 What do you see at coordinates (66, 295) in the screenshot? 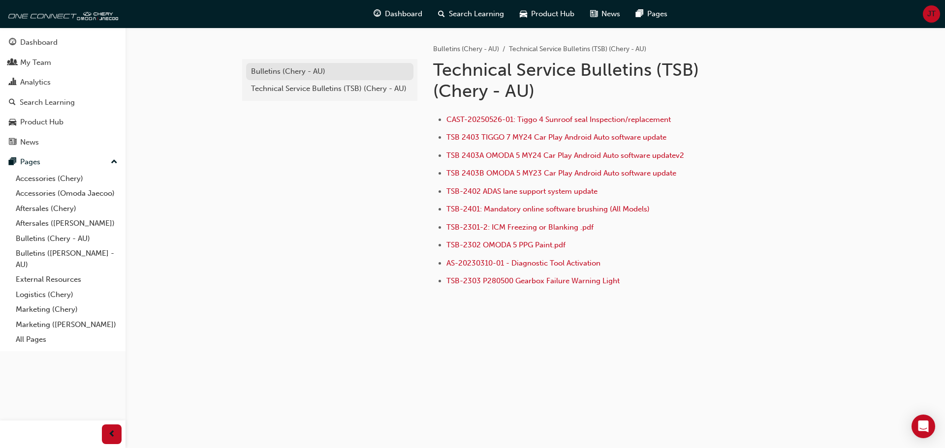
I see `a: Logistics (Chery)` at bounding box center [66, 295].